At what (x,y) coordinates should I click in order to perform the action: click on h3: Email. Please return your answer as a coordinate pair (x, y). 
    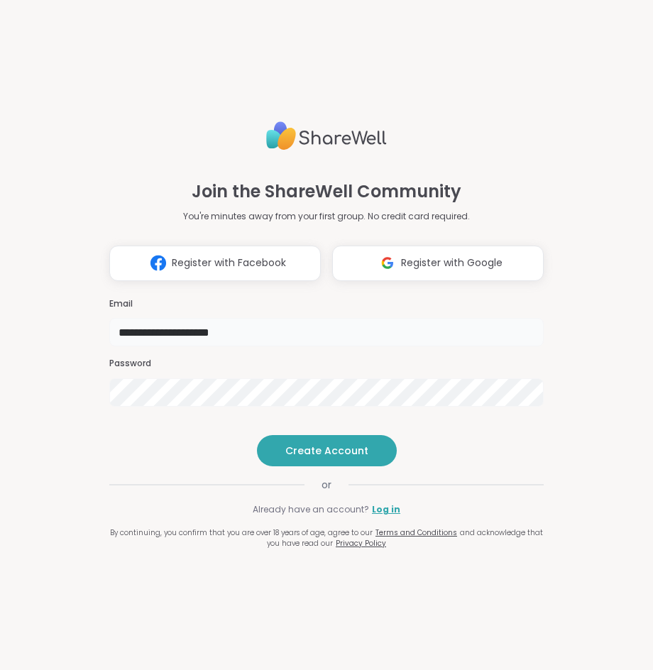
    Looking at the image, I should click on (327, 304).